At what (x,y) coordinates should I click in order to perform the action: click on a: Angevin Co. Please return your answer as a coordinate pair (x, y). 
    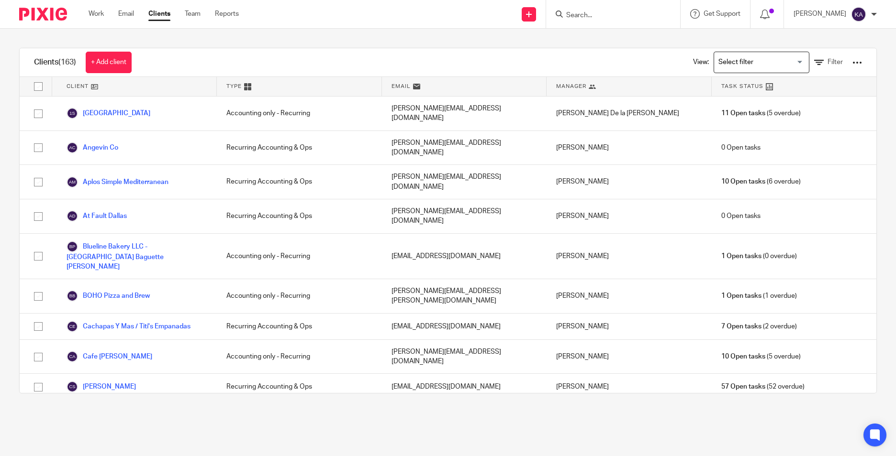
    Looking at the image, I should click on (92, 148).